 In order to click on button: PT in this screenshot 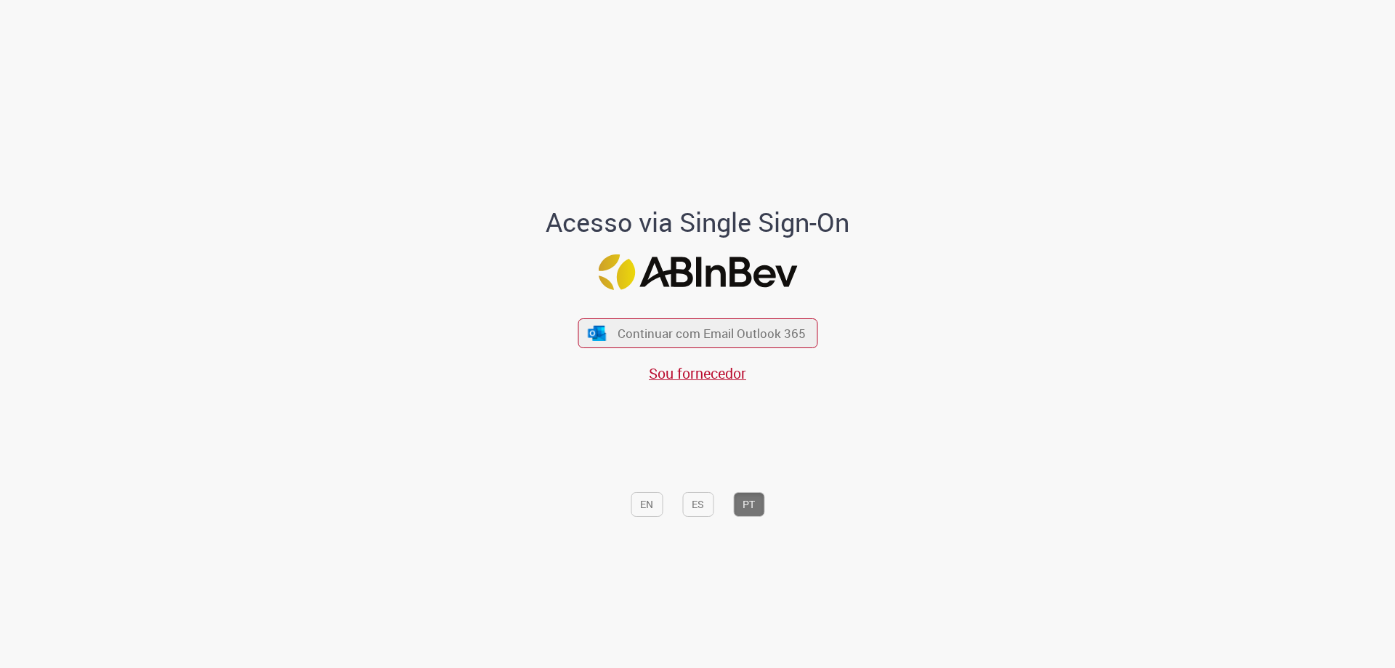, I will do `click(749, 504)`.